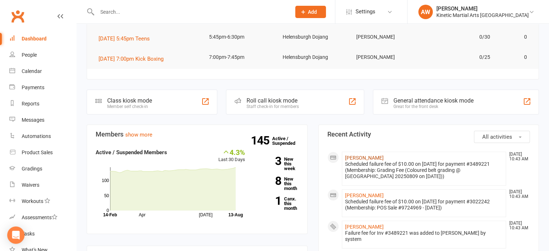  What do you see at coordinates (129, 106) in the screenshot?
I see `div: Member self check-in` at bounding box center [129, 106].